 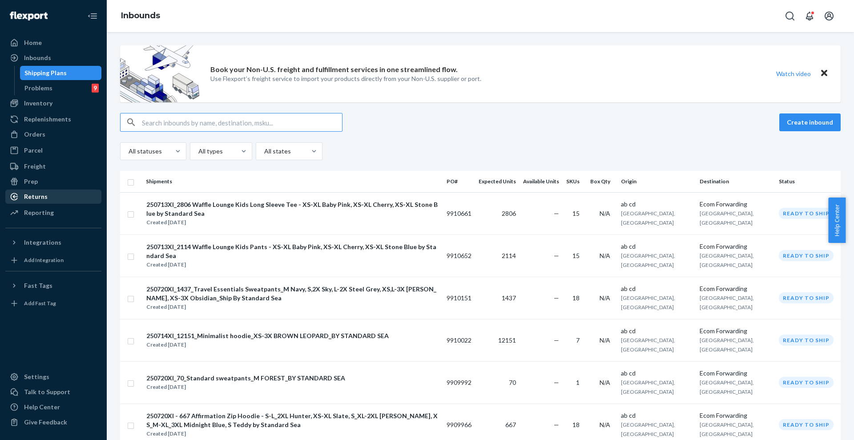 What do you see at coordinates (47, 392) in the screenshot?
I see `div: Talk to Support` at bounding box center [47, 392].